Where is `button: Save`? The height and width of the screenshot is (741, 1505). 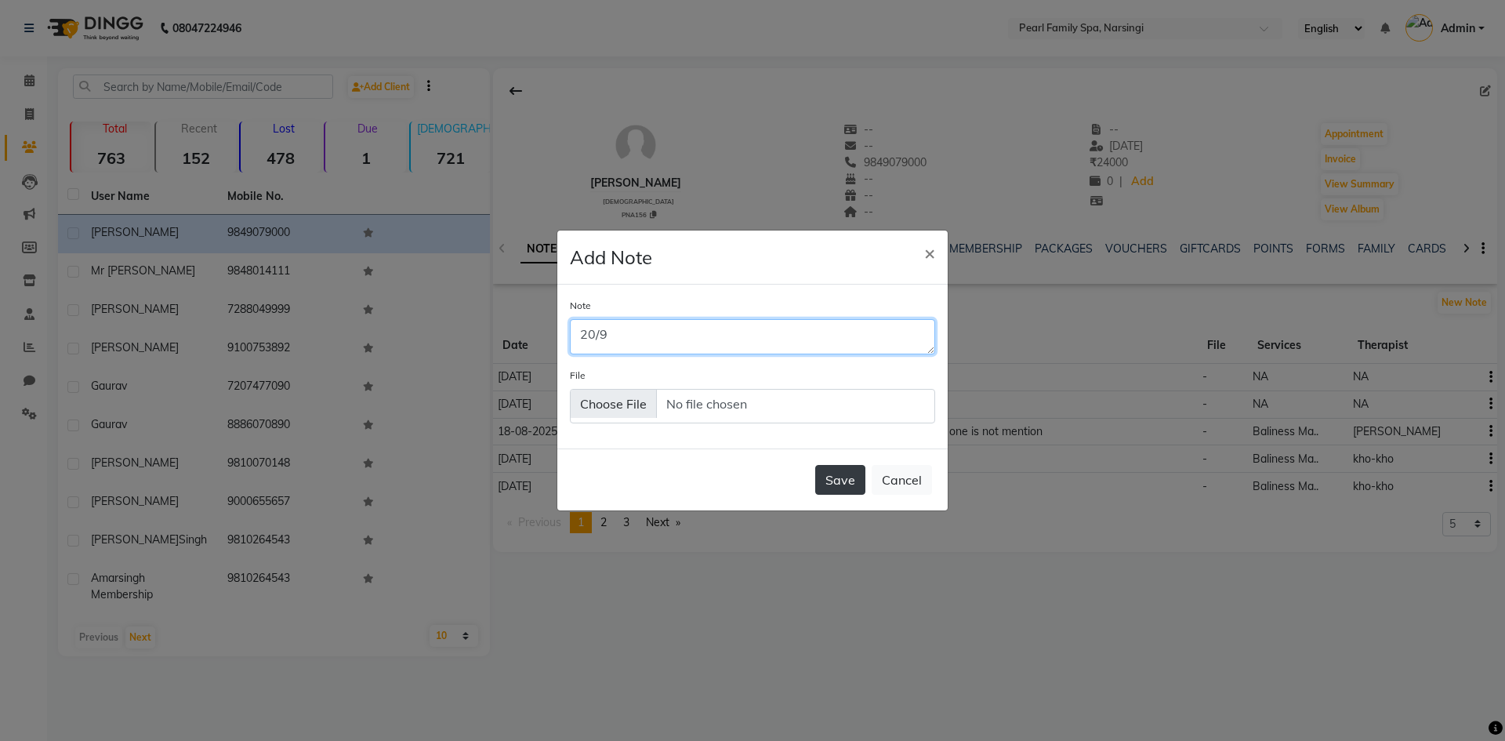 button: Save is located at coordinates (840, 480).